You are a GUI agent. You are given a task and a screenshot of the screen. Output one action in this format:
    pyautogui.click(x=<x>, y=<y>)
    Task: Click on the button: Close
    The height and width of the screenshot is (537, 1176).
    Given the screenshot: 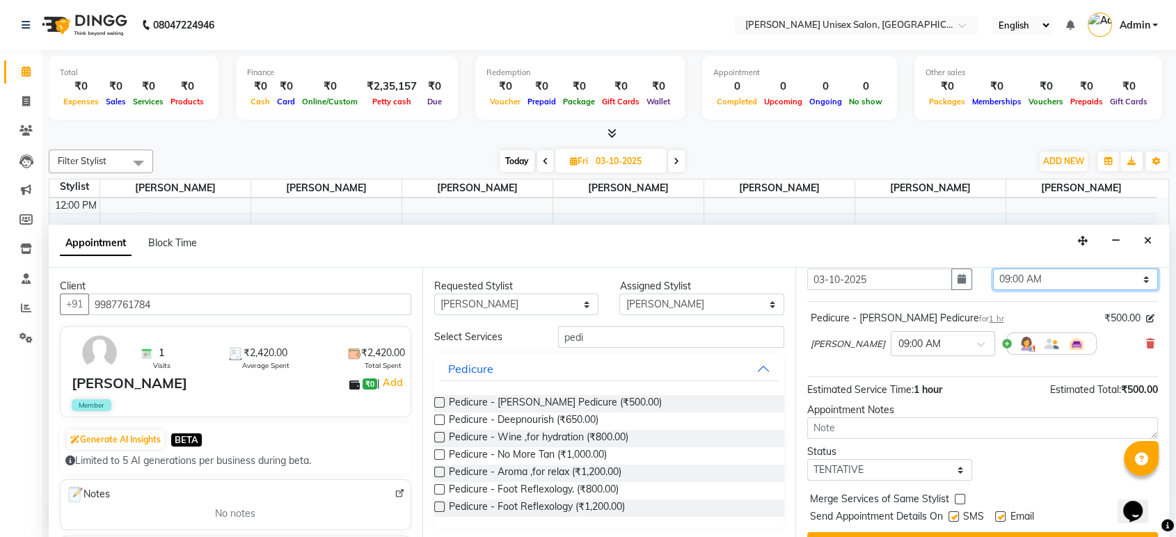 What is the action you would take?
    pyautogui.click(x=1148, y=241)
    